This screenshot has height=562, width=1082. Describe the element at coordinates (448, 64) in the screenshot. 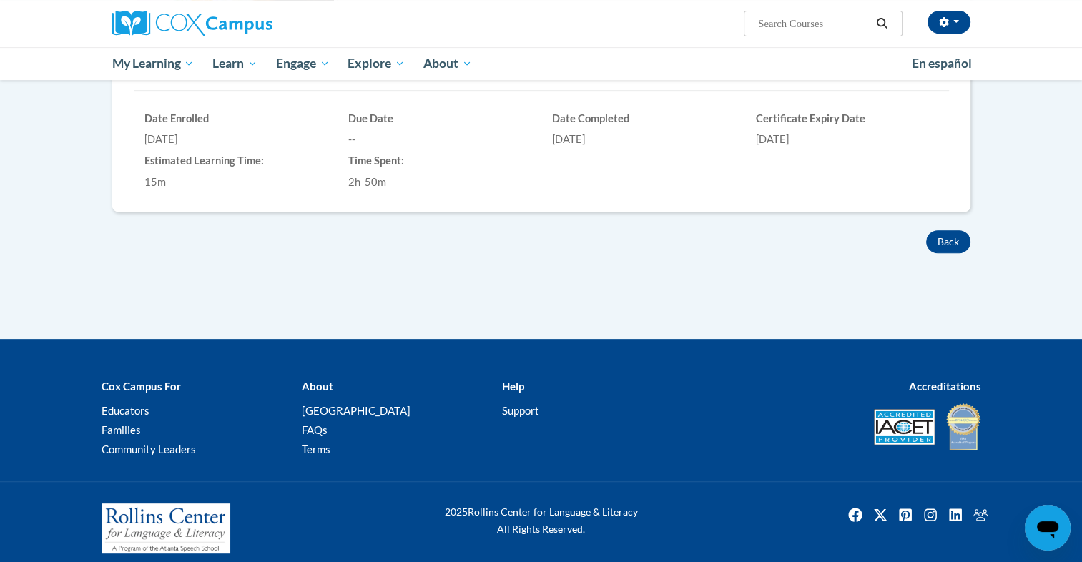

I see `a: About` at that location.